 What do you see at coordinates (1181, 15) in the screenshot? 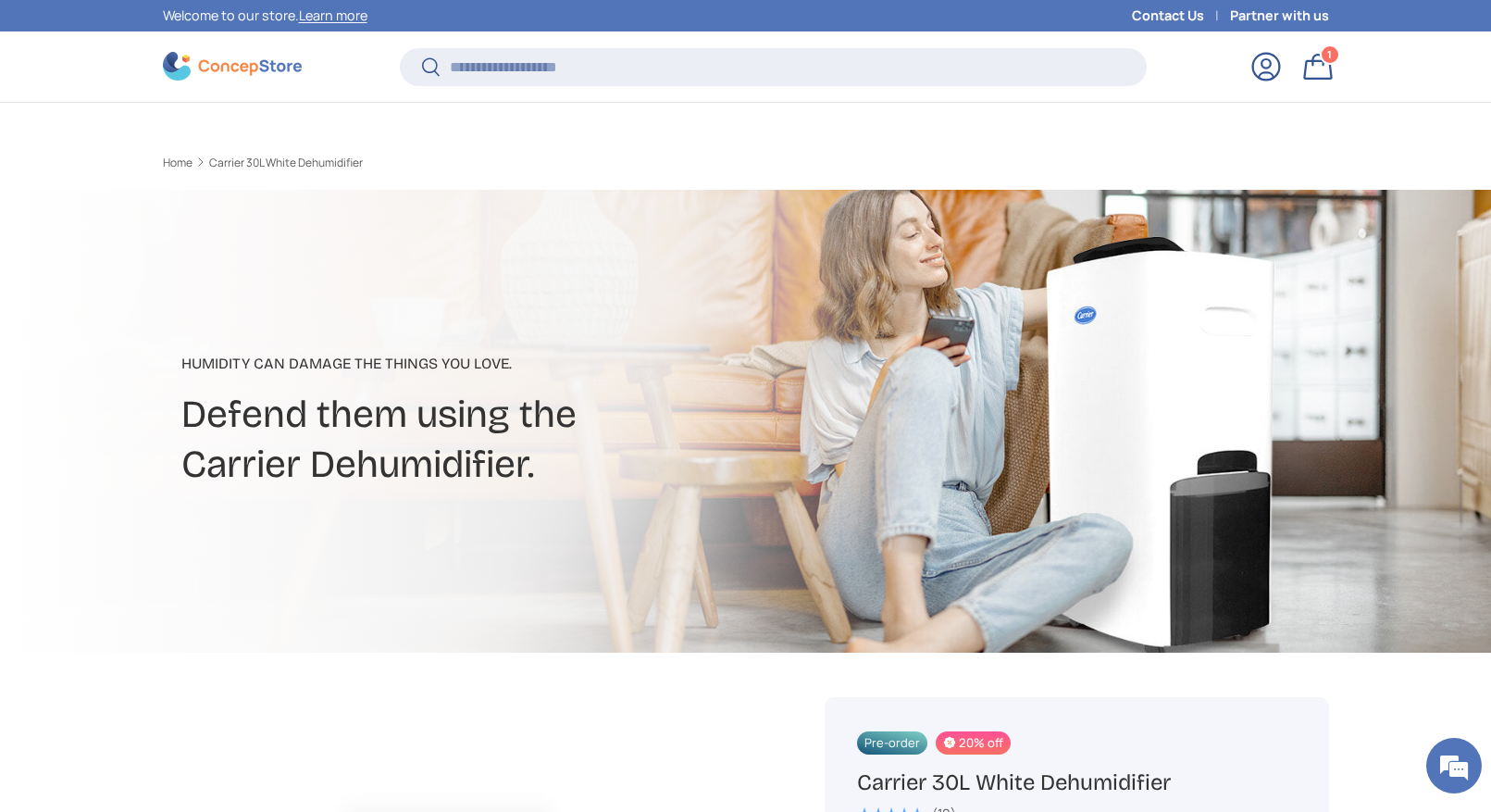
I see `a: Contact Us` at bounding box center [1181, 15].